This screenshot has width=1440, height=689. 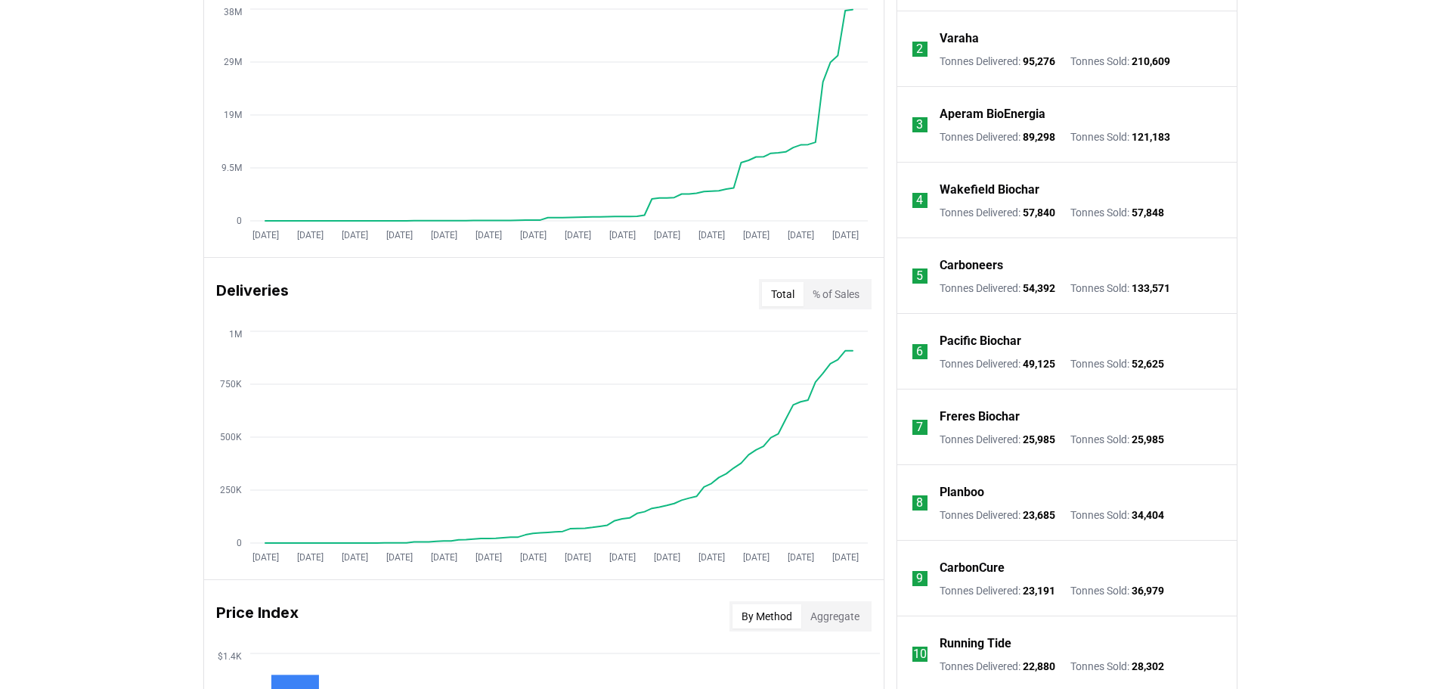 I want to click on tspan: 29M, so click(x=233, y=62).